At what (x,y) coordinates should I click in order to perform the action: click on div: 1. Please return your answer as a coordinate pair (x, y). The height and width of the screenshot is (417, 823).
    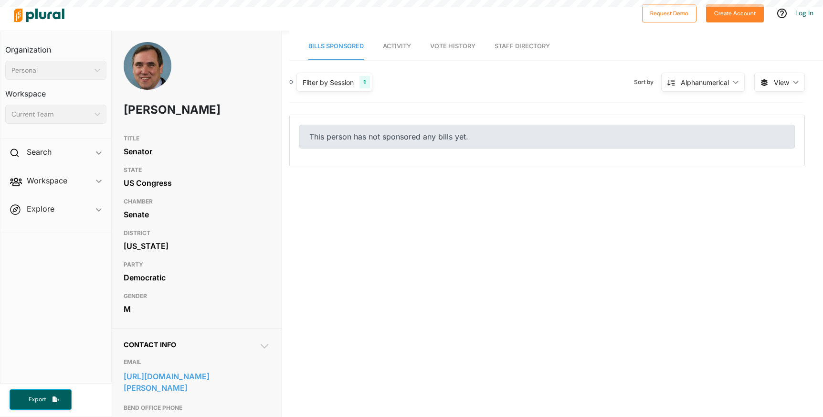
    Looking at the image, I should click on (364, 82).